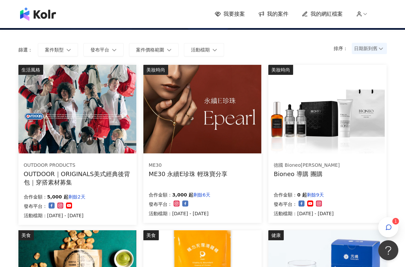  I want to click on span: 活動檔期, so click(200, 50).